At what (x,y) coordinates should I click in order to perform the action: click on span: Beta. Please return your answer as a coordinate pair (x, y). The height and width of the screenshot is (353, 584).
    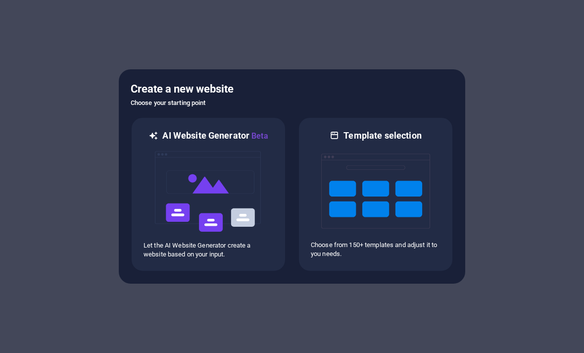
    Looking at the image, I should click on (259, 136).